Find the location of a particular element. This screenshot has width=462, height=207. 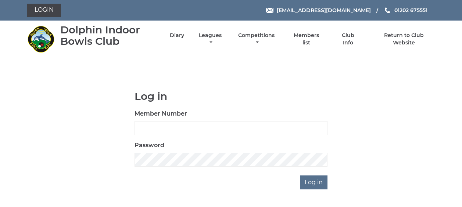

a: Members list is located at coordinates (306, 39).